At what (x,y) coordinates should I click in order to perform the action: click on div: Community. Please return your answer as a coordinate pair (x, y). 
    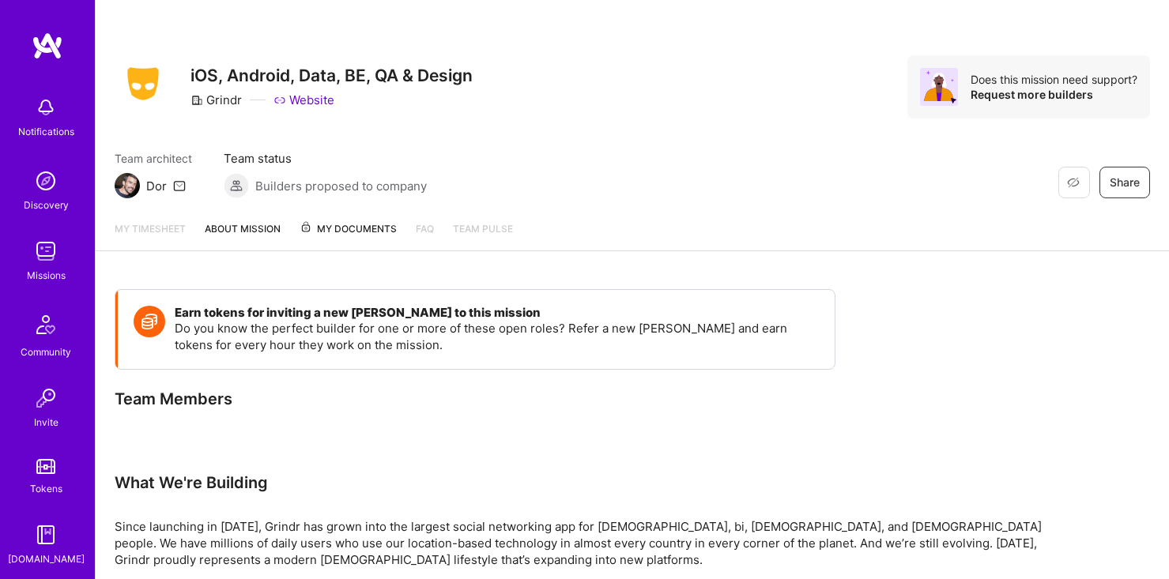
    Looking at the image, I should click on (46, 352).